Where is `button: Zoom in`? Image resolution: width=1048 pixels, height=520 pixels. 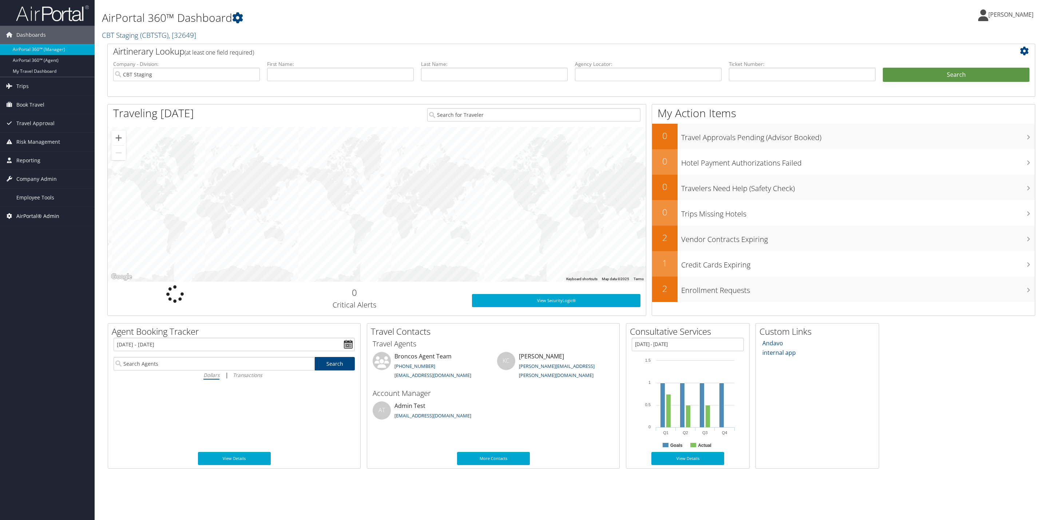
button: Zoom in is located at coordinates (119, 138).